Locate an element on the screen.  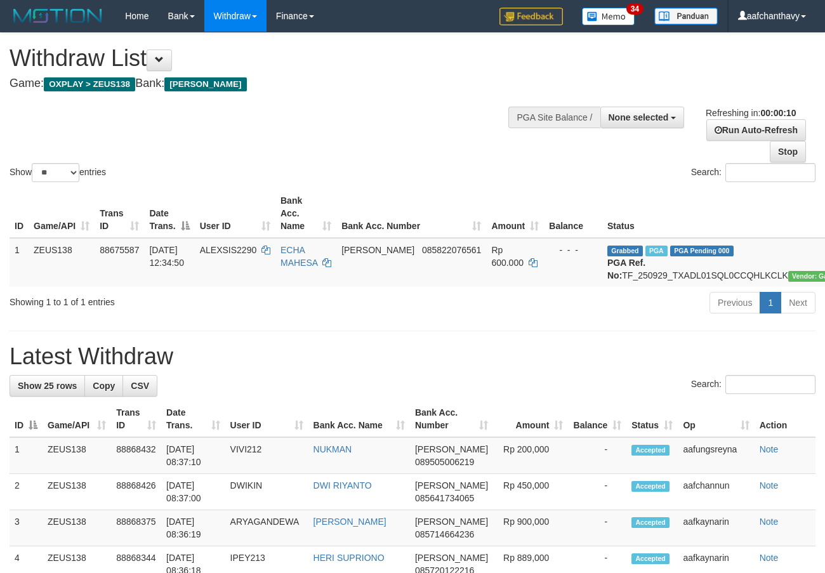
span: Copy 085641734065 to clipboard is located at coordinates (444, 498).